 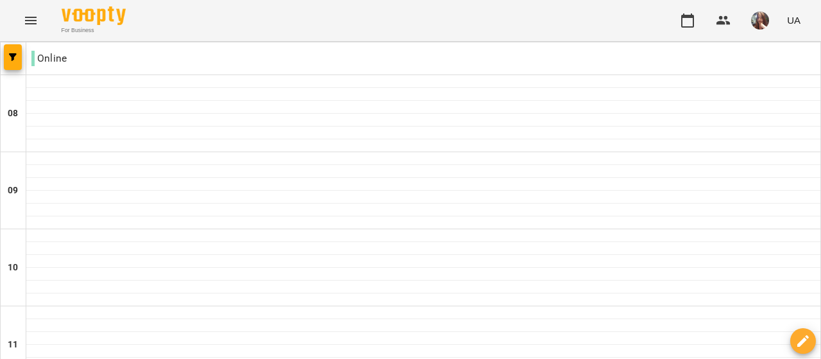 What do you see at coordinates (13, 345) in the screenshot?
I see `h6: 11` at bounding box center [13, 345].